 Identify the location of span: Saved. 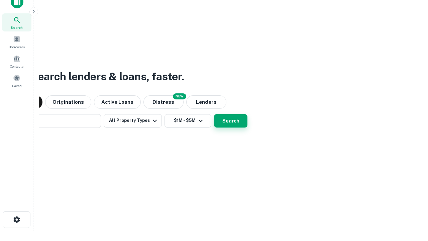
(17, 86).